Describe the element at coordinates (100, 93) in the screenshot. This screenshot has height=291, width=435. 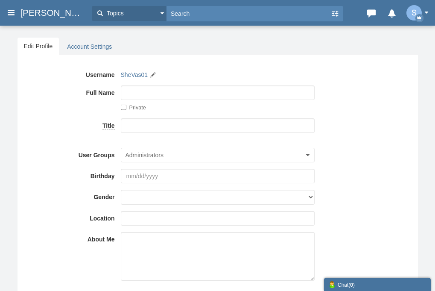
I see `span: Full Name` at that location.